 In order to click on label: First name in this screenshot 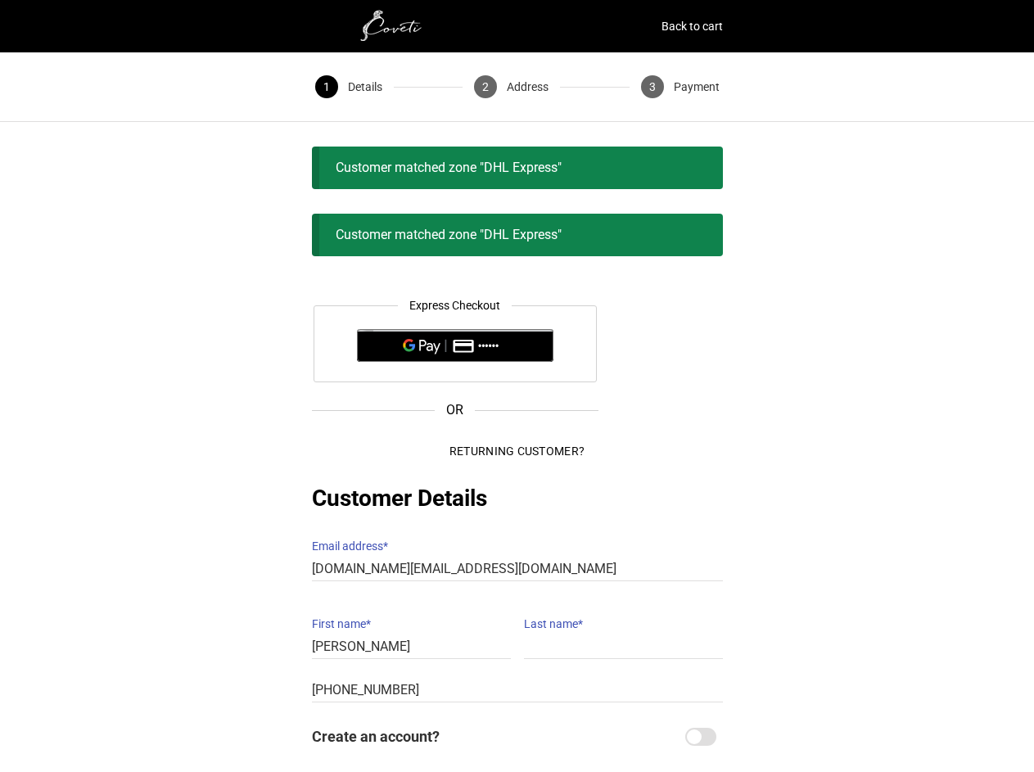, I will do `click(411, 624)`.